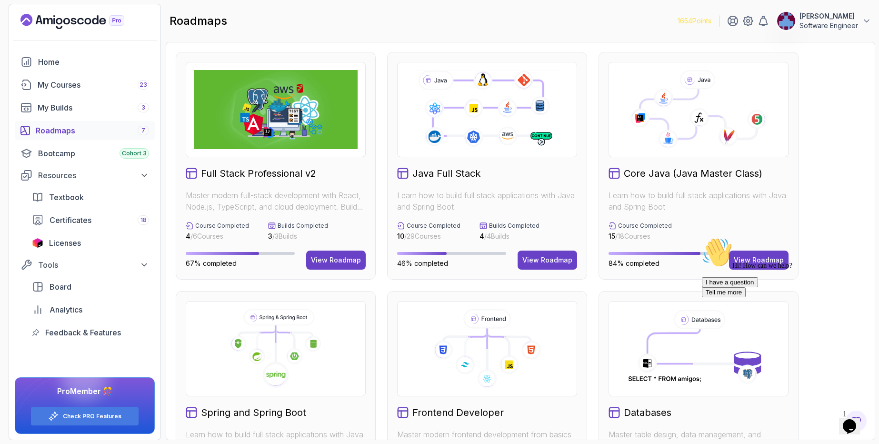  I want to click on span: Hi! How can we help?, so click(49, 32).